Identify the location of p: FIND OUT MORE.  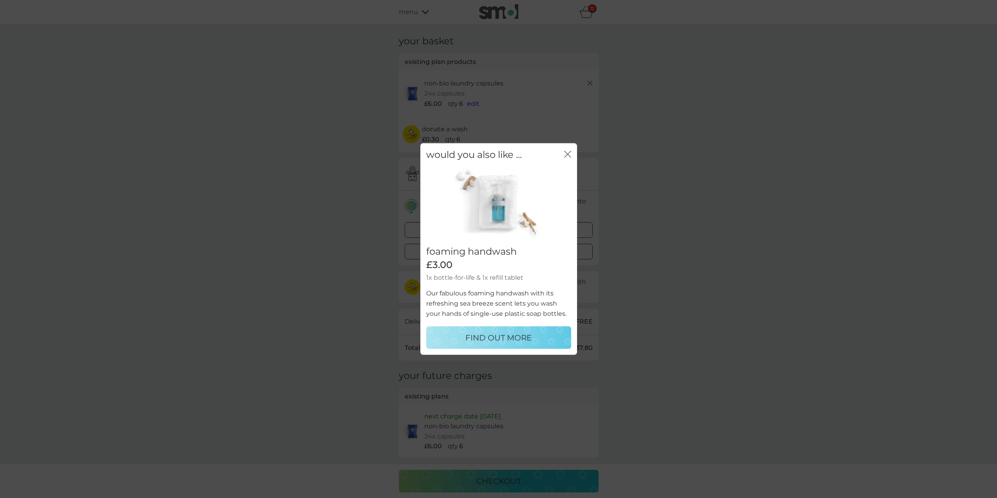
(498, 338).